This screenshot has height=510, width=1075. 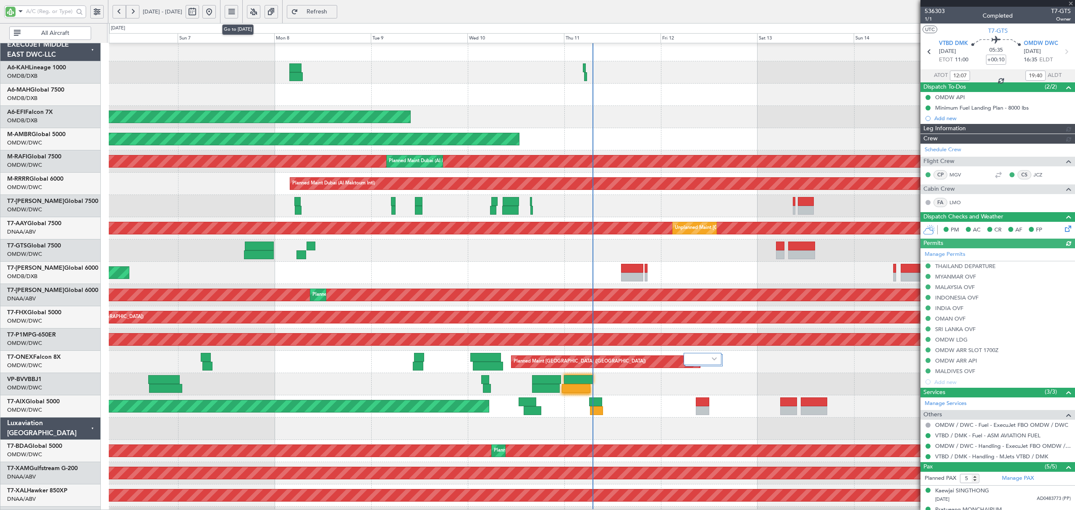 What do you see at coordinates (19, 335) in the screenshot?
I see `span: T7-P1MP` at bounding box center [19, 335].